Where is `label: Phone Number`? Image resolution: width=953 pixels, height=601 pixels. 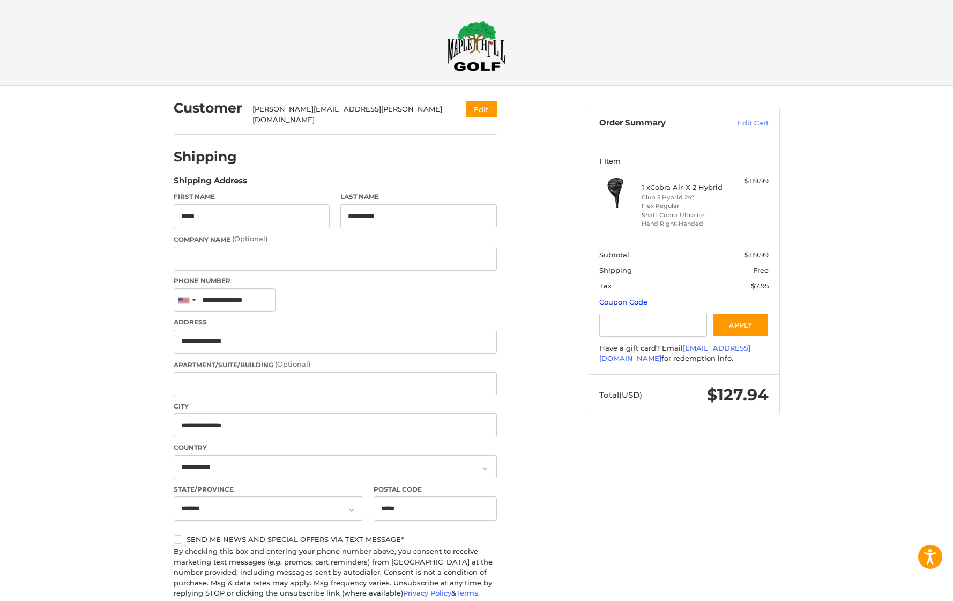
label: Phone Number is located at coordinates (335, 281).